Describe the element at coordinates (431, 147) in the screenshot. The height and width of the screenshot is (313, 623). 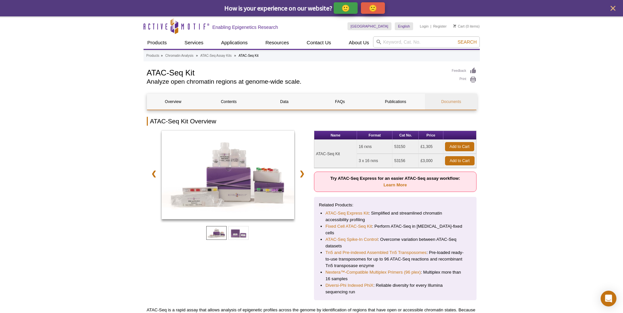
I see `td: £1,305` at that location.